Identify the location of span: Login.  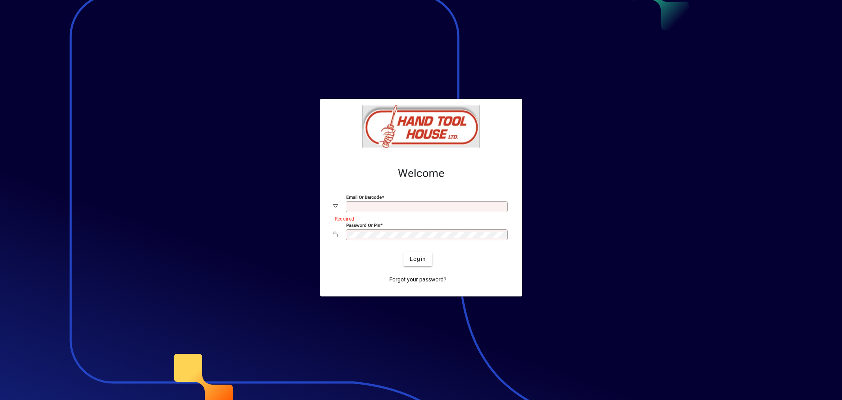
(418, 259).